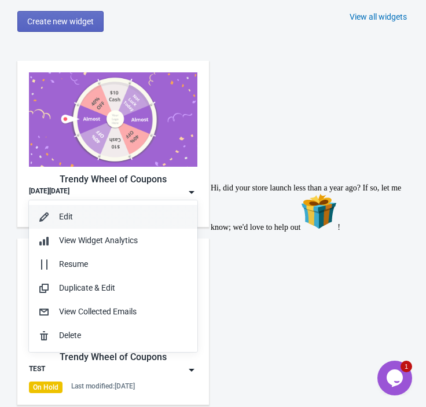 The height and width of the screenshot is (407, 426). Describe the element at coordinates (37, 370) in the screenshot. I see `div: TEST` at that location.